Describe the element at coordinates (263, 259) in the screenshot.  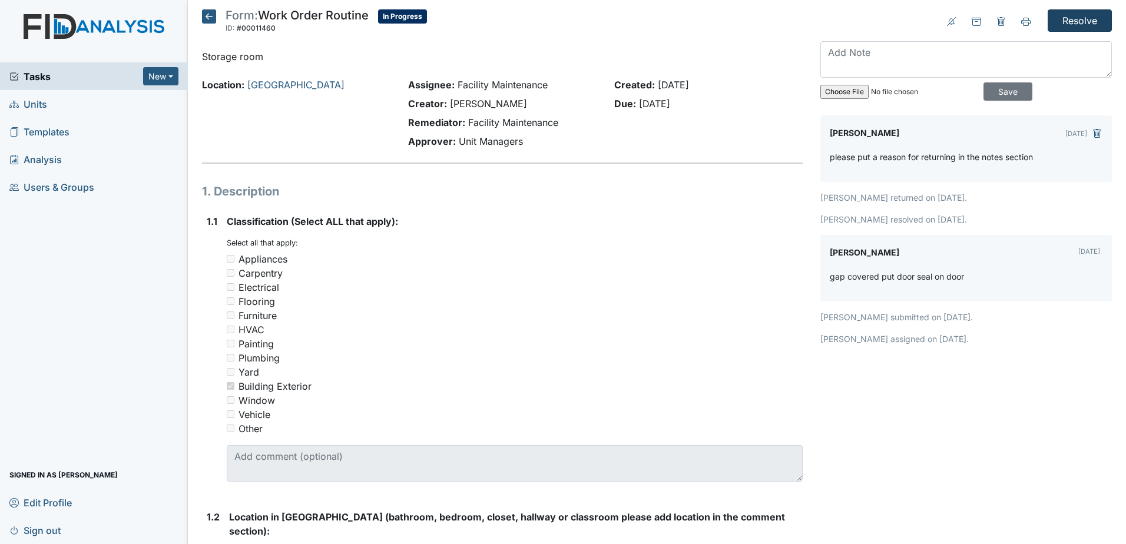
I see `div: Appliances` at that location.